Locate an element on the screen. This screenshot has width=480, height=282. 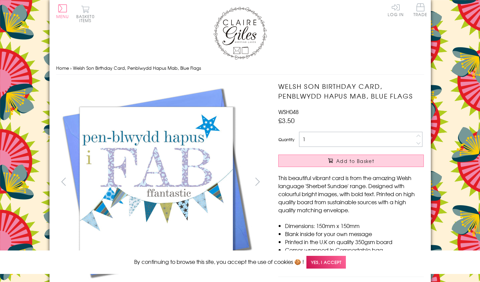
span: Trade is located at coordinates (421, 10).